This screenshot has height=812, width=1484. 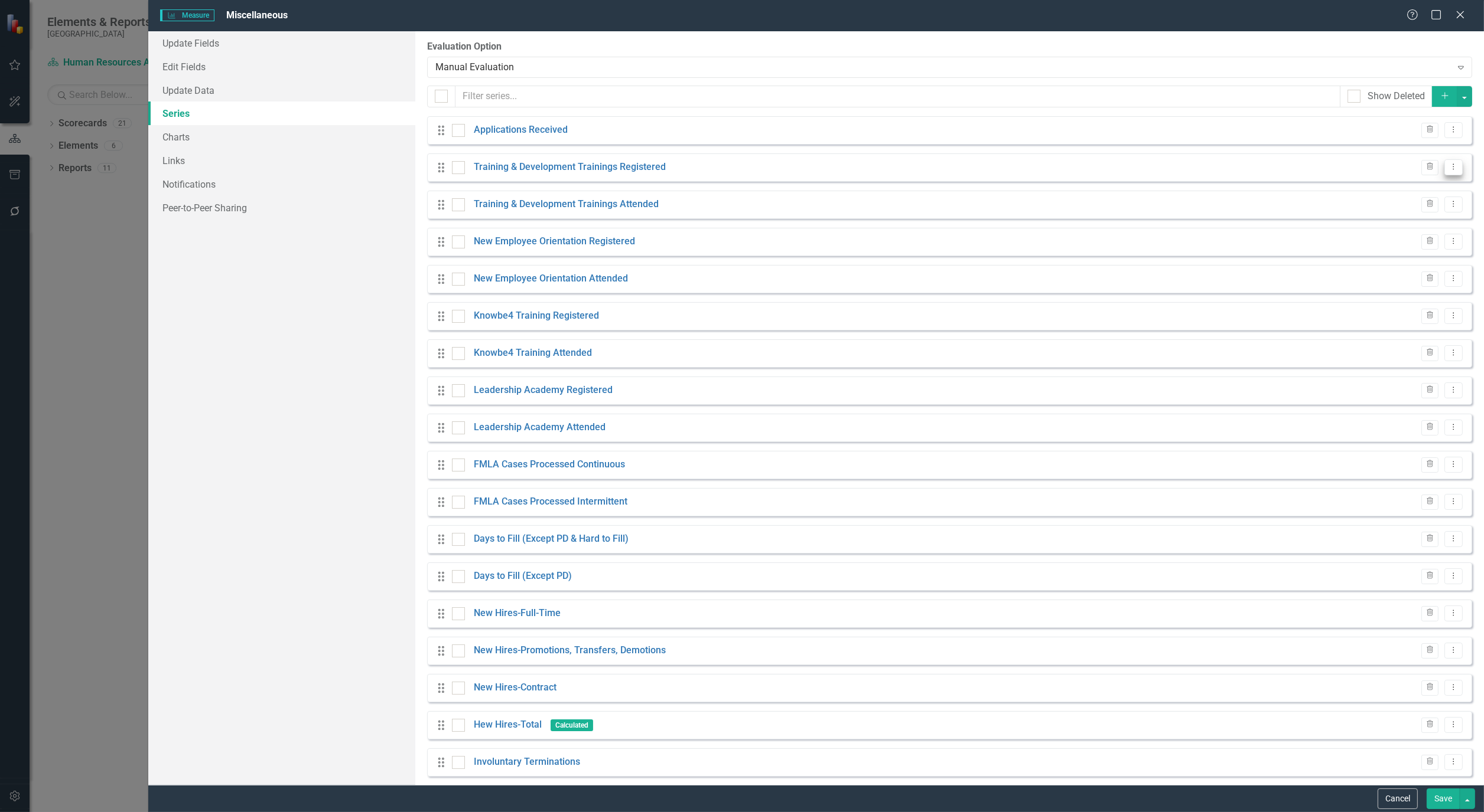 What do you see at coordinates (282, 161) in the screenshot?
I see `a: Links` at bounding box center [282, 161].